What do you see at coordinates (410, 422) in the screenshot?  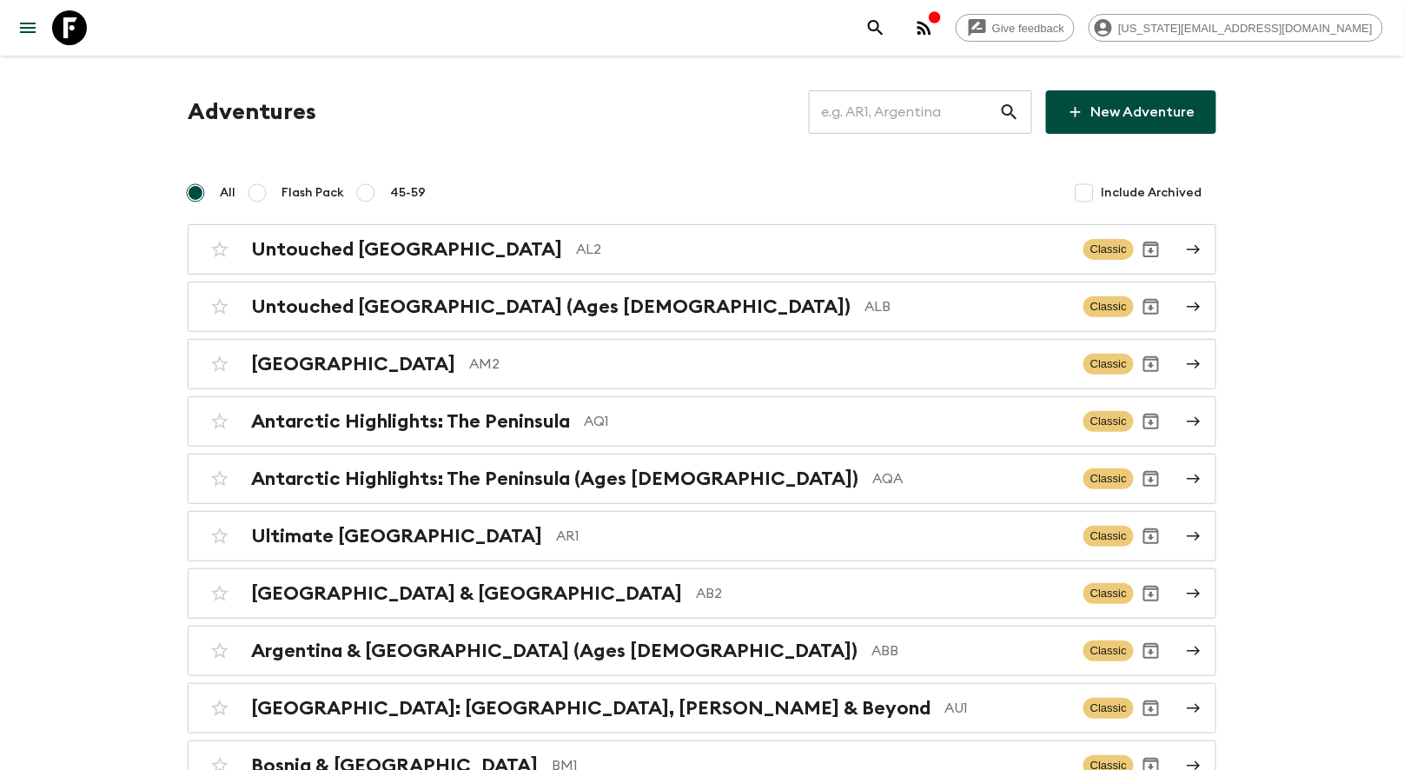 I see `h2: Antarctic Highlights: The Peninsula` at bounding box center [410, 422].